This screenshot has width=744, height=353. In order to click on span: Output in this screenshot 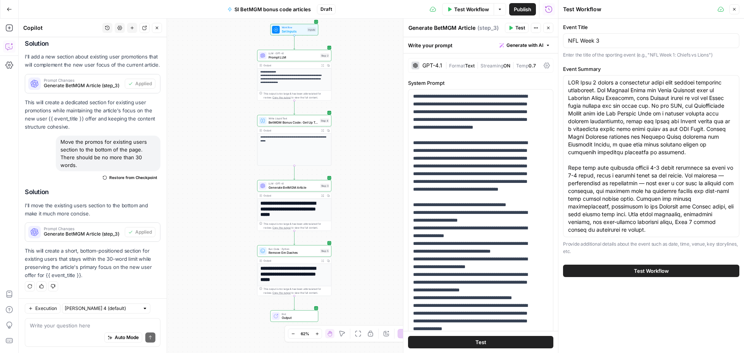, I will do `click(298, 318)`.